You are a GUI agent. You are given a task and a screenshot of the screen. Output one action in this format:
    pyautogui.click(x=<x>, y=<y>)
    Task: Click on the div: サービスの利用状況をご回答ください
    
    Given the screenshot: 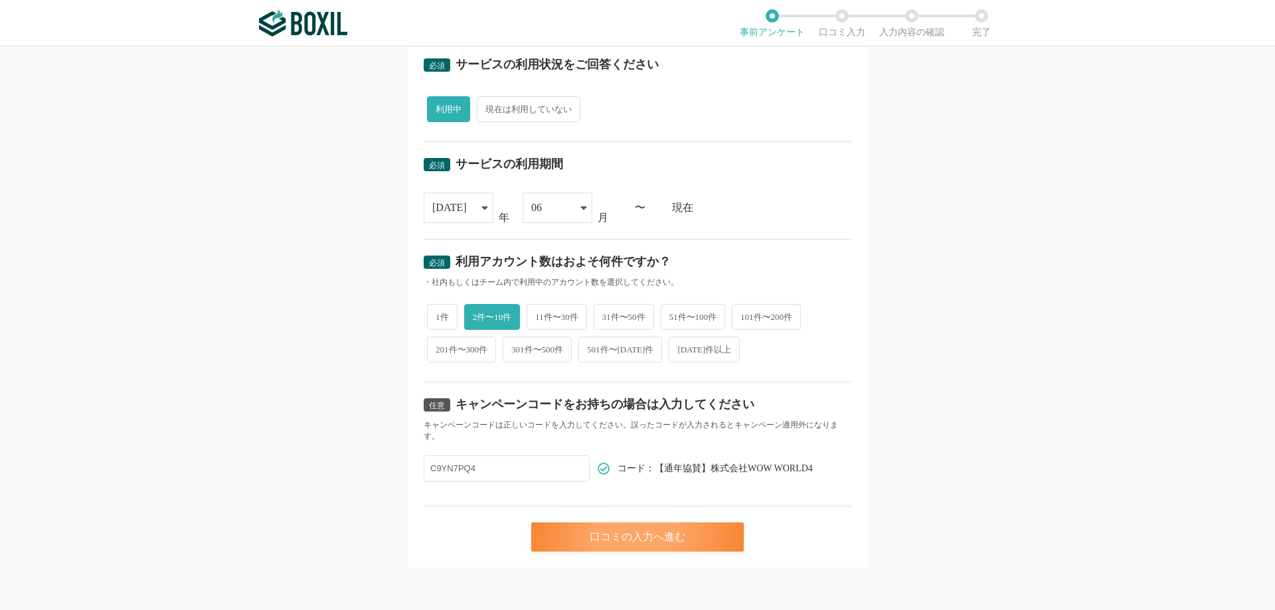 What is the action you would take?
    pyautogui.click(x=557, y=64)
    